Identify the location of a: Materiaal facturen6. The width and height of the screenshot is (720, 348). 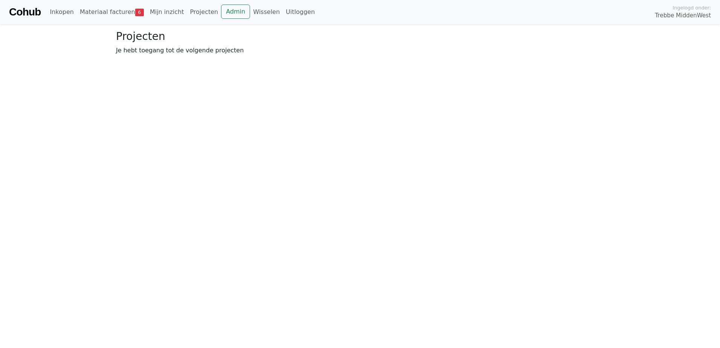
(112, 12).